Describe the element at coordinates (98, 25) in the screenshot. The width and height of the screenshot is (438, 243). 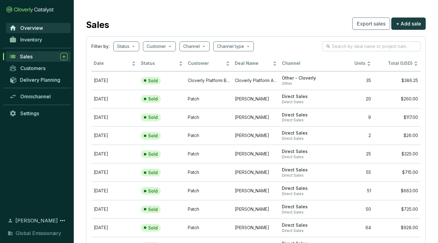
I see `h2: Sales` at that location.